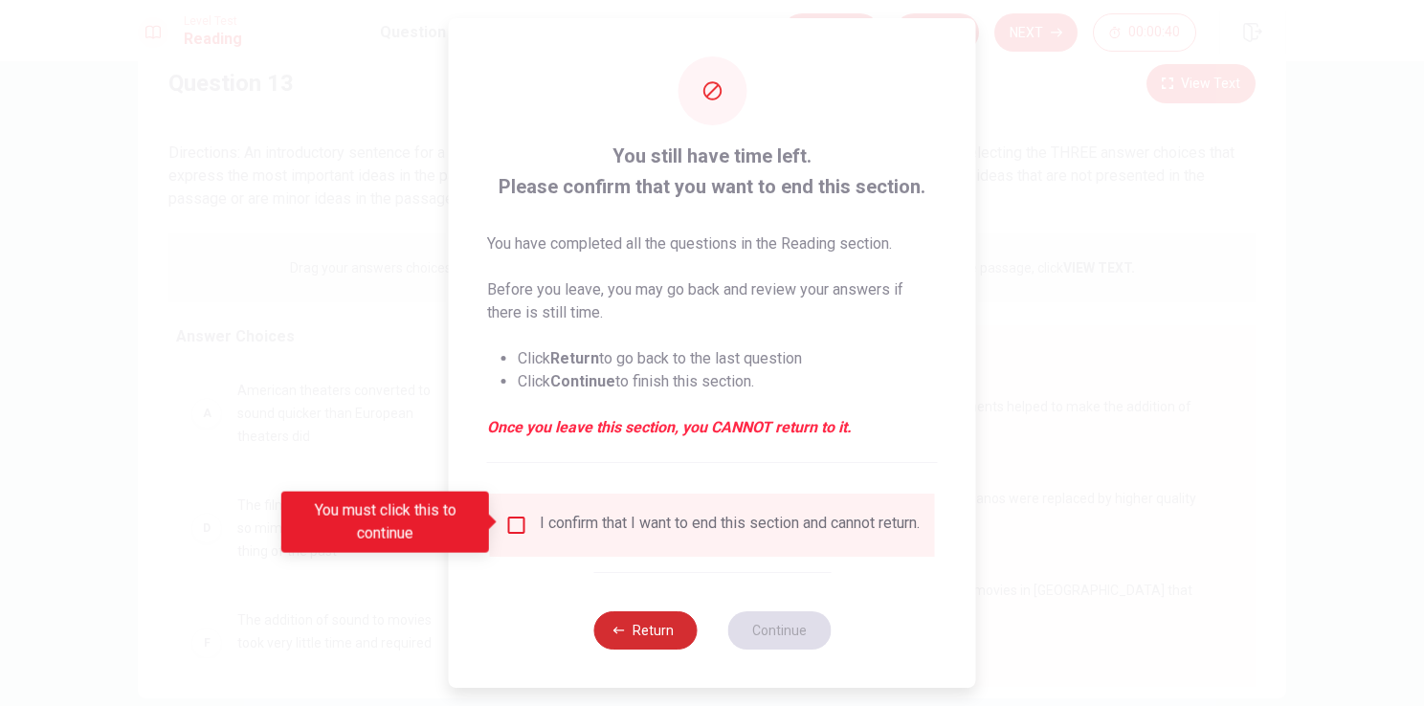 This screenshot has width=1424, height=706. Describe the element at coordinates (517, 525) in the screenshot. I see `span: You must click this to continue` at that location.